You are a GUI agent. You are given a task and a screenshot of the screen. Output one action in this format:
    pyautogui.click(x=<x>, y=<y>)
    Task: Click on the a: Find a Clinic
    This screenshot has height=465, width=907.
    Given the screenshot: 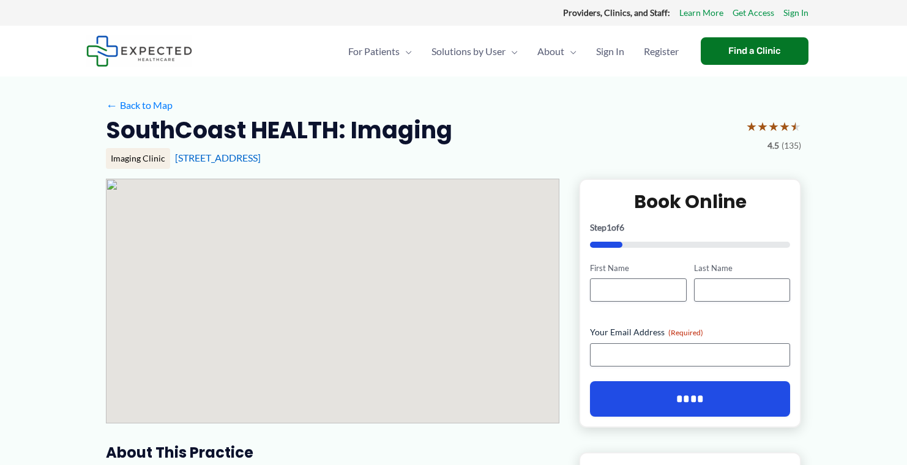 What is the action you would take?
    pyautogui.click(x=755, y=51)
    